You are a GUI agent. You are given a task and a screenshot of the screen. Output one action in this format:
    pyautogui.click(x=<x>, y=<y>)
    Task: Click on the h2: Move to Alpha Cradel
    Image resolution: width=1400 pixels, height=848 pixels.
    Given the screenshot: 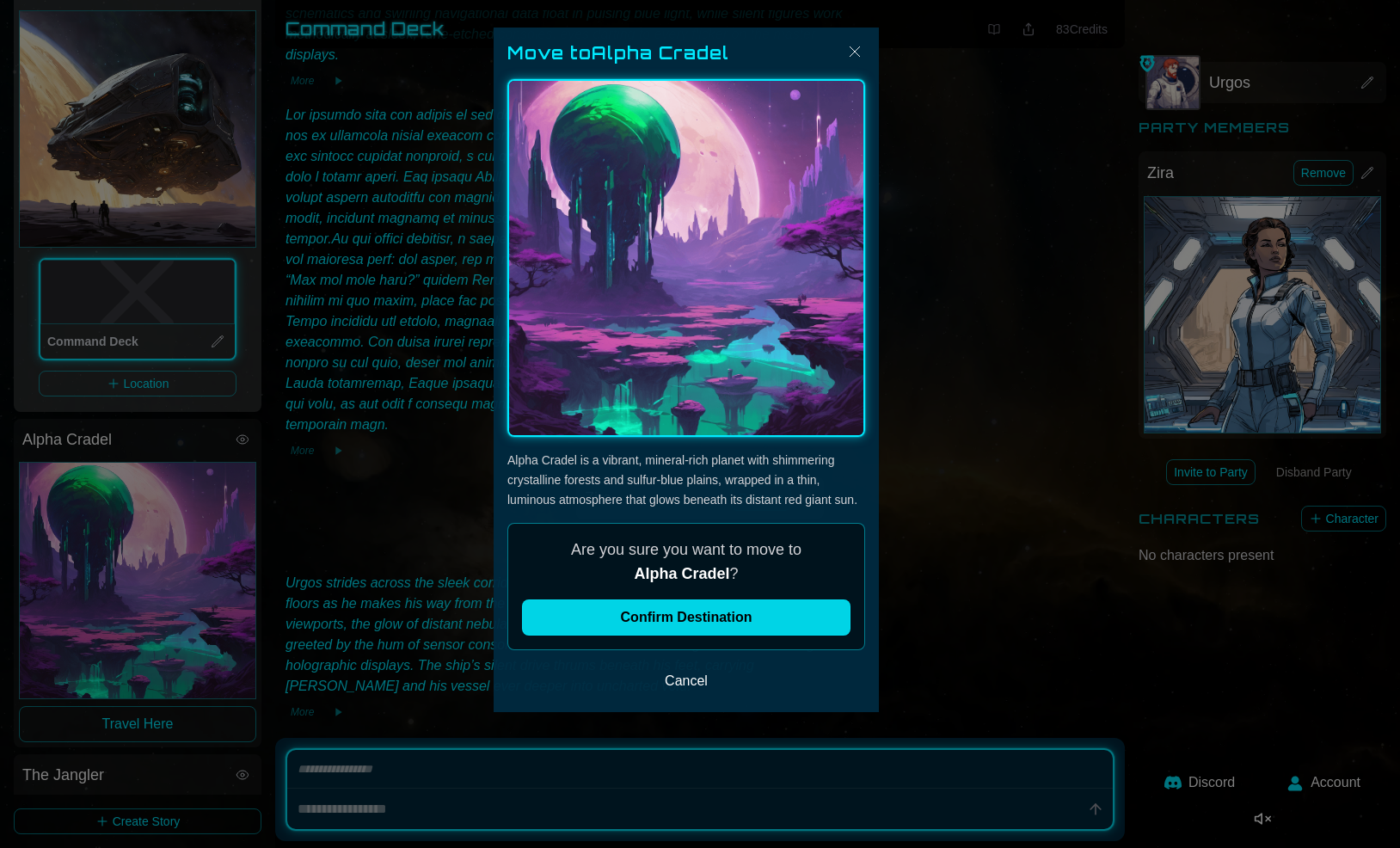 What is the action you would take?
    pyautogui.click(x=686, y=53)
    